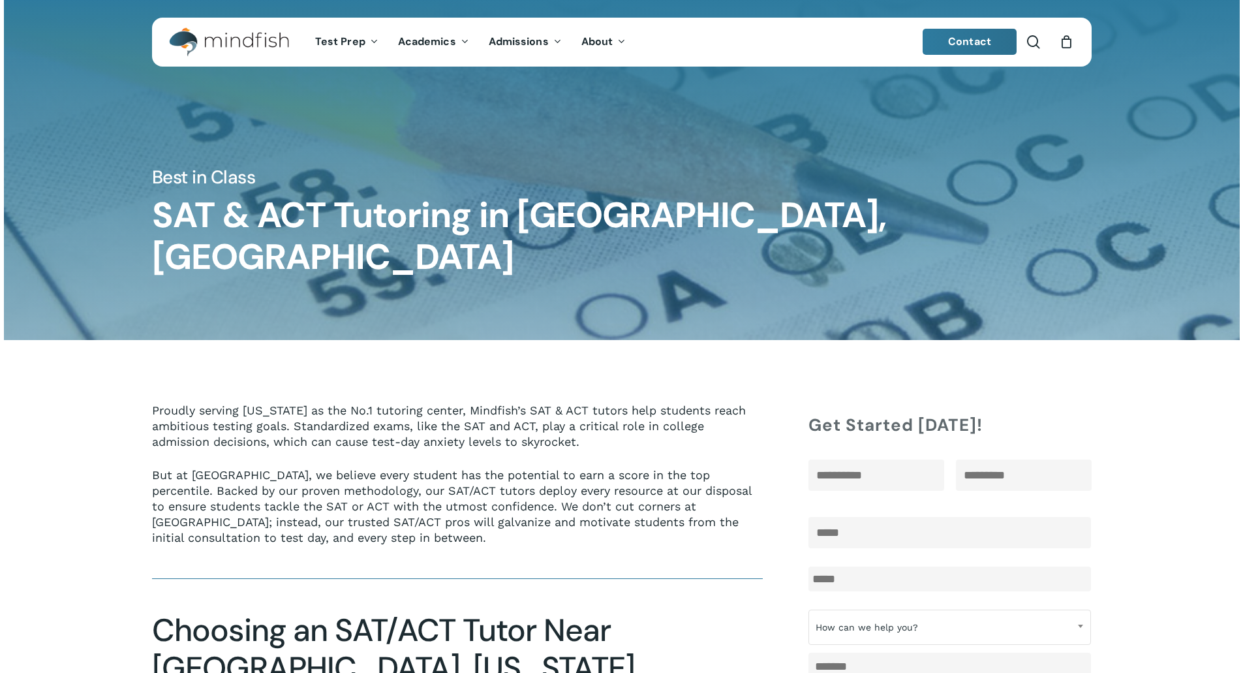  Describe the element at coordinates (471, 42) in the screenshot. I see `nav: Main Menu` at that location.